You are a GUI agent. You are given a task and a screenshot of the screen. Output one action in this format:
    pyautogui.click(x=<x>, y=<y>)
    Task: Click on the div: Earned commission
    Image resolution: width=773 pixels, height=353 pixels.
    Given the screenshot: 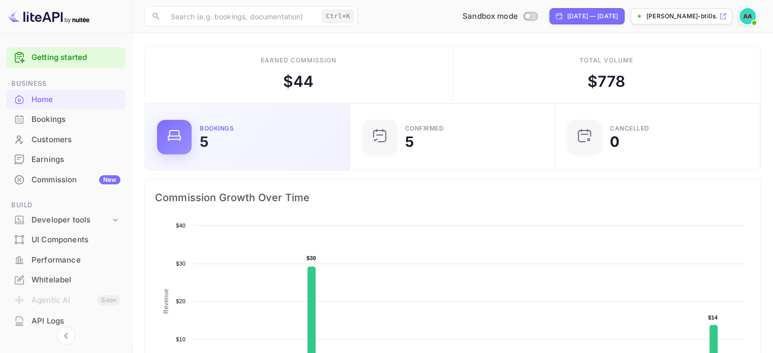 What is the action you would take?
    pyautogui.click(x=298, y=60)
    